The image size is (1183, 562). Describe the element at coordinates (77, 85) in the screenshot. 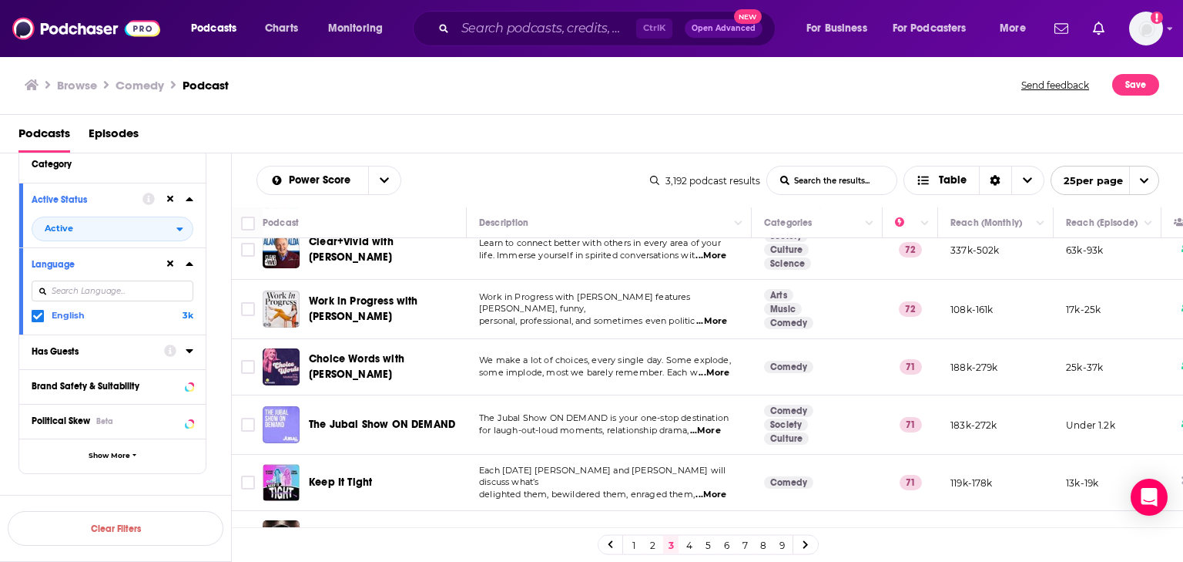

I see `h3: Browse` at that location.